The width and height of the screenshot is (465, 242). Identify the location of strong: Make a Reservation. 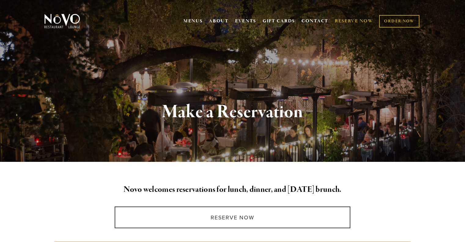
(232, 112).